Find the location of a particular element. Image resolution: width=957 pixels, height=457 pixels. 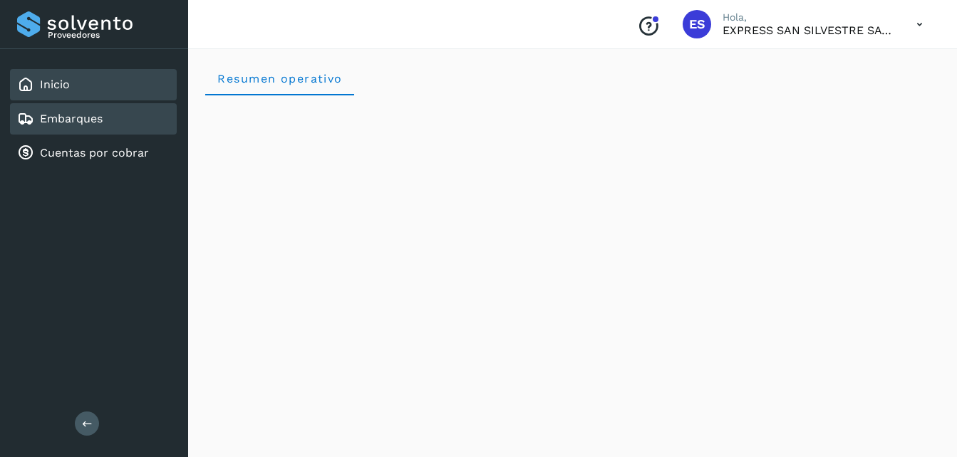

a: Inicio is located at coordinates (55, 84).